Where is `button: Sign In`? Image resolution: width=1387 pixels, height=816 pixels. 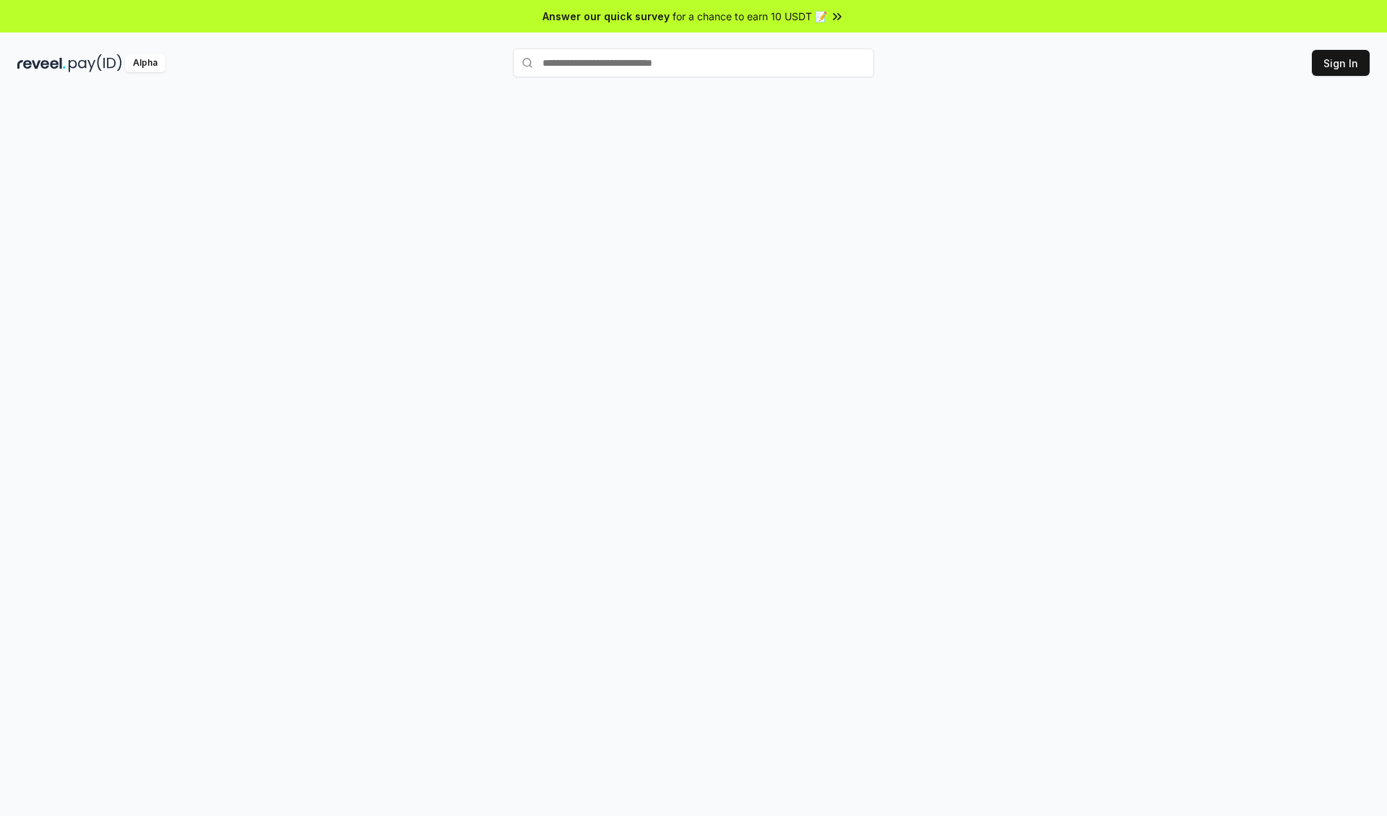 button: Sign In is located at coordinates (1341, 63).